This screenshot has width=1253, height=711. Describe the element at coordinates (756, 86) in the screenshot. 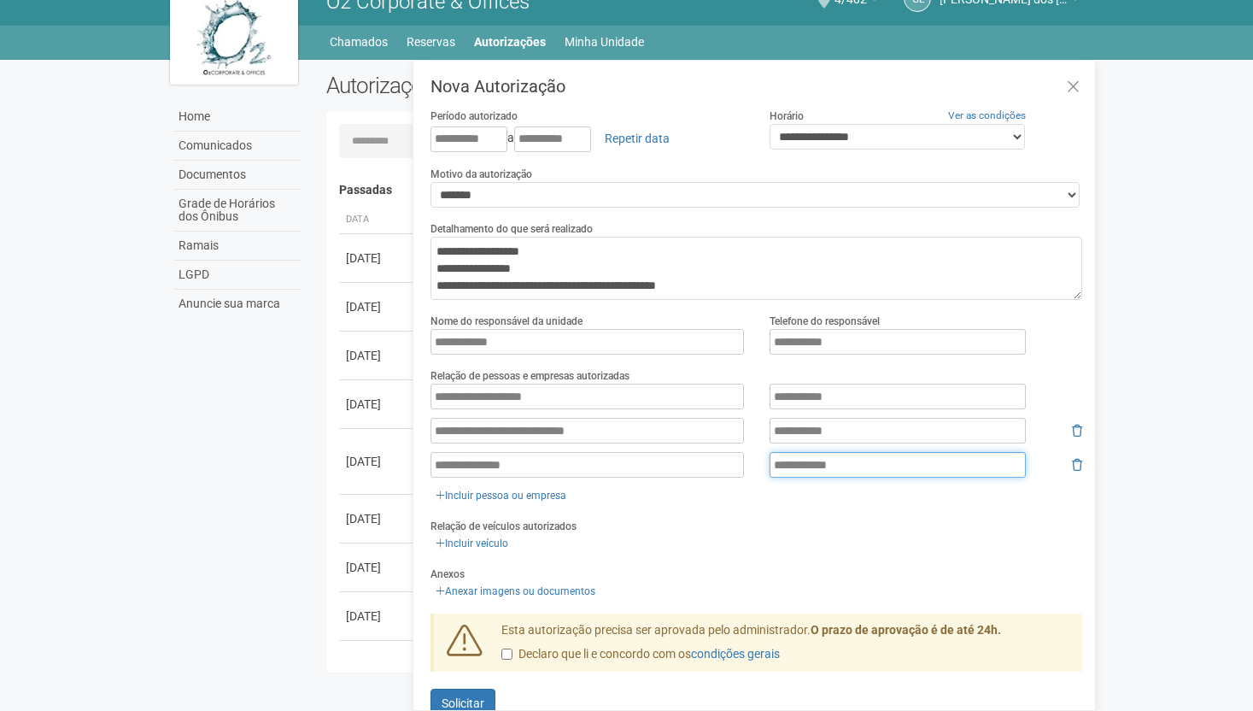

I see `h3: Nova Autorização` at that location.